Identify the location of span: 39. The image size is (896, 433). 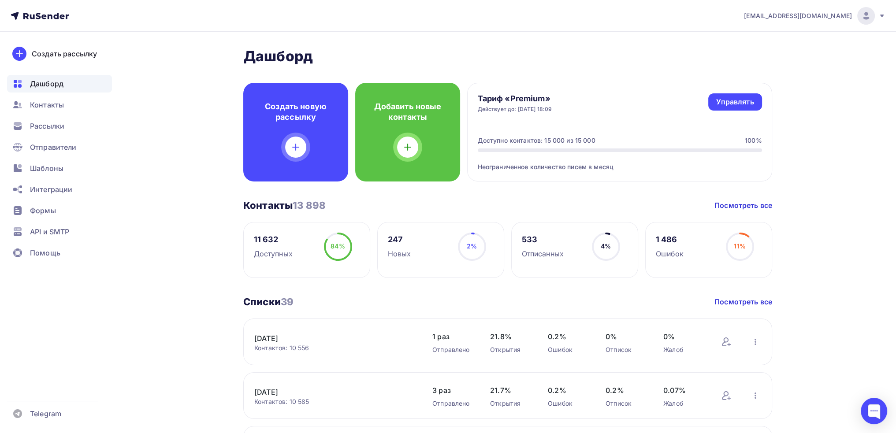
(287, 302).